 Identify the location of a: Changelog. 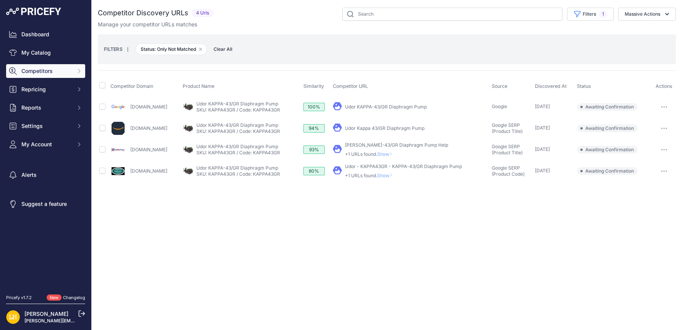
(74, 298).